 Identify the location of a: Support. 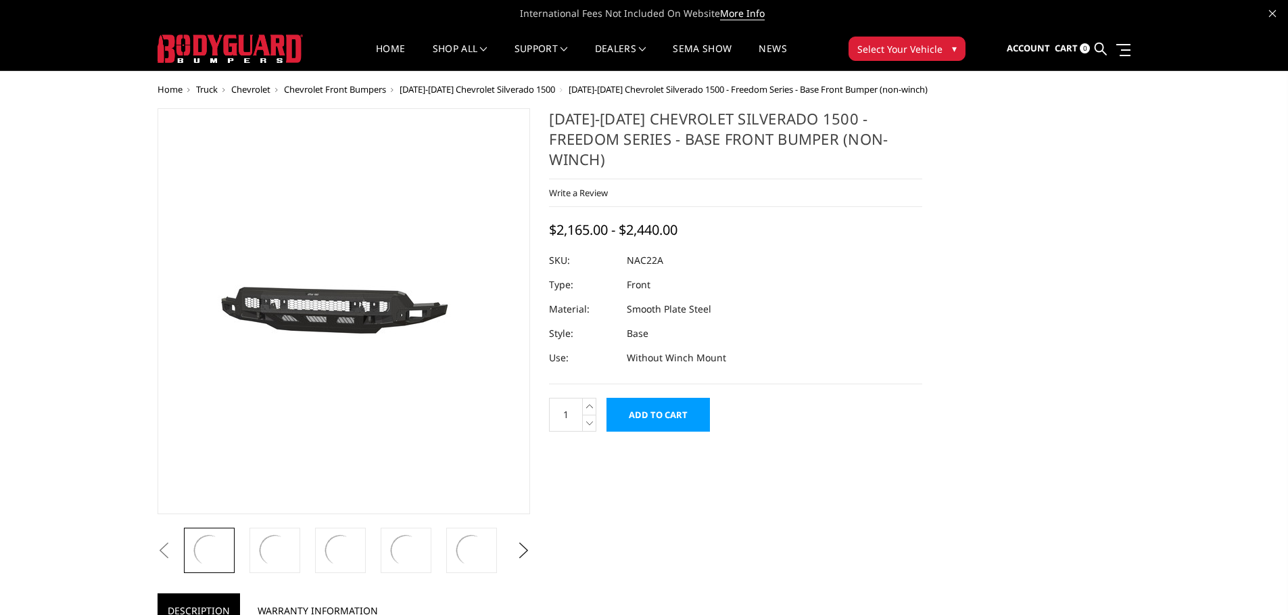
(541, 57).